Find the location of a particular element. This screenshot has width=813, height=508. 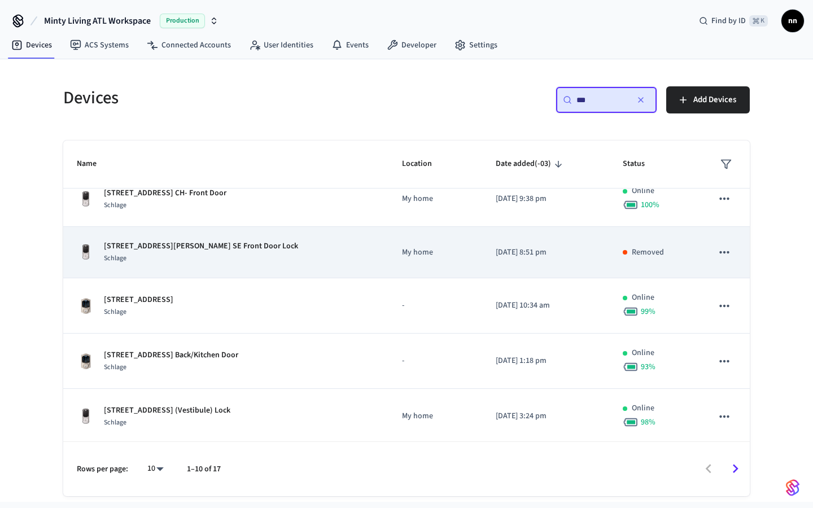

a: User Identities is located at coordinates (281, 45).